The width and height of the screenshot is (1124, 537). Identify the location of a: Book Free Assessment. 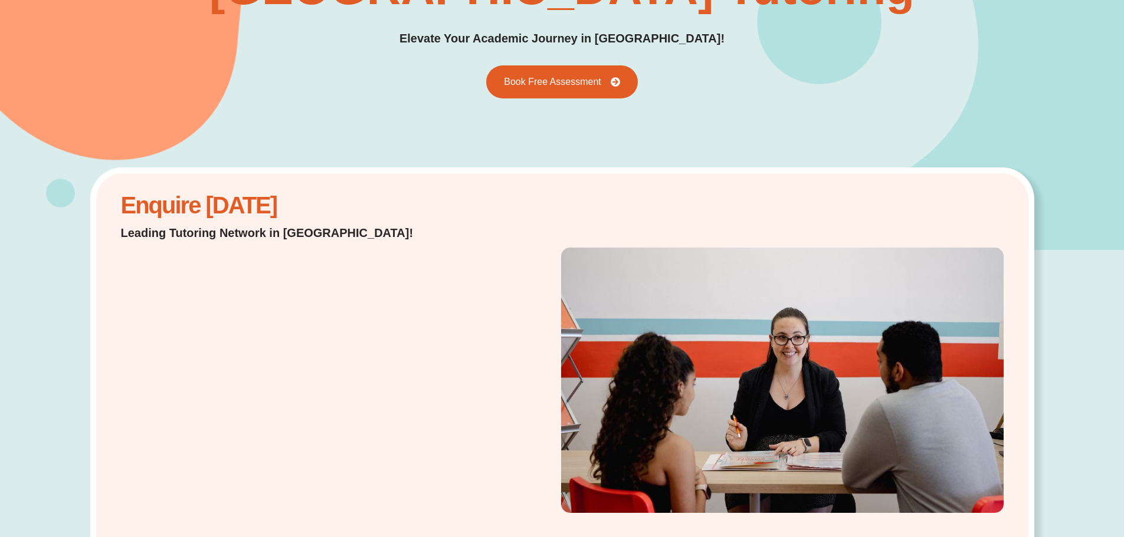
(562, 82).